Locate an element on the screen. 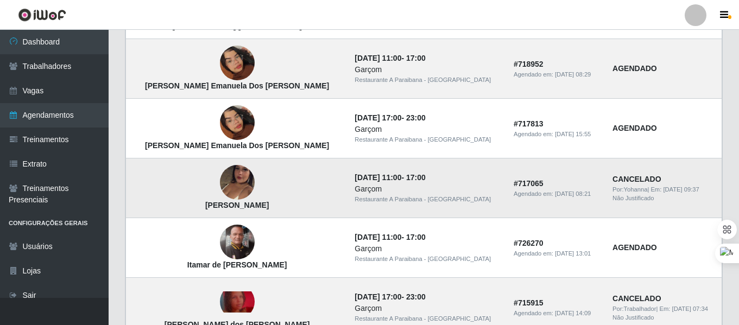  strong: # 718952 is located at coordinates (528, 64).